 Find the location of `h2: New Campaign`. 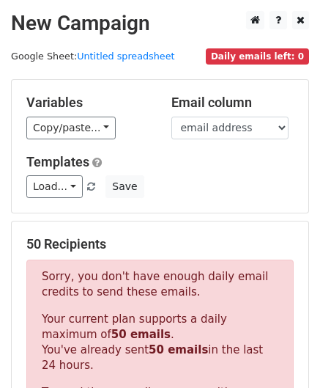

h2: New Campaign is located at coordinates (160, 23).